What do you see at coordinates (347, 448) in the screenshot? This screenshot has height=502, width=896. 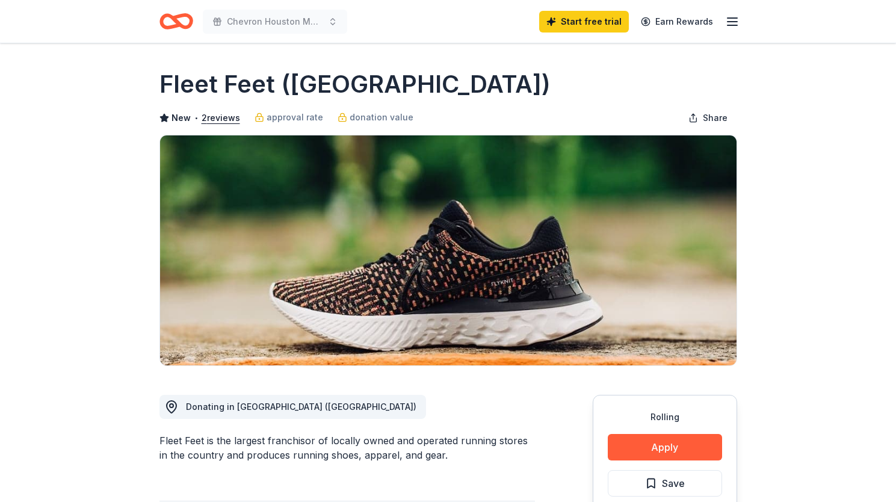 I see `div: Fleet Feet is the largest franchisor of locally owned and operated running stores in the country ...` at bounding box center [347, 448].